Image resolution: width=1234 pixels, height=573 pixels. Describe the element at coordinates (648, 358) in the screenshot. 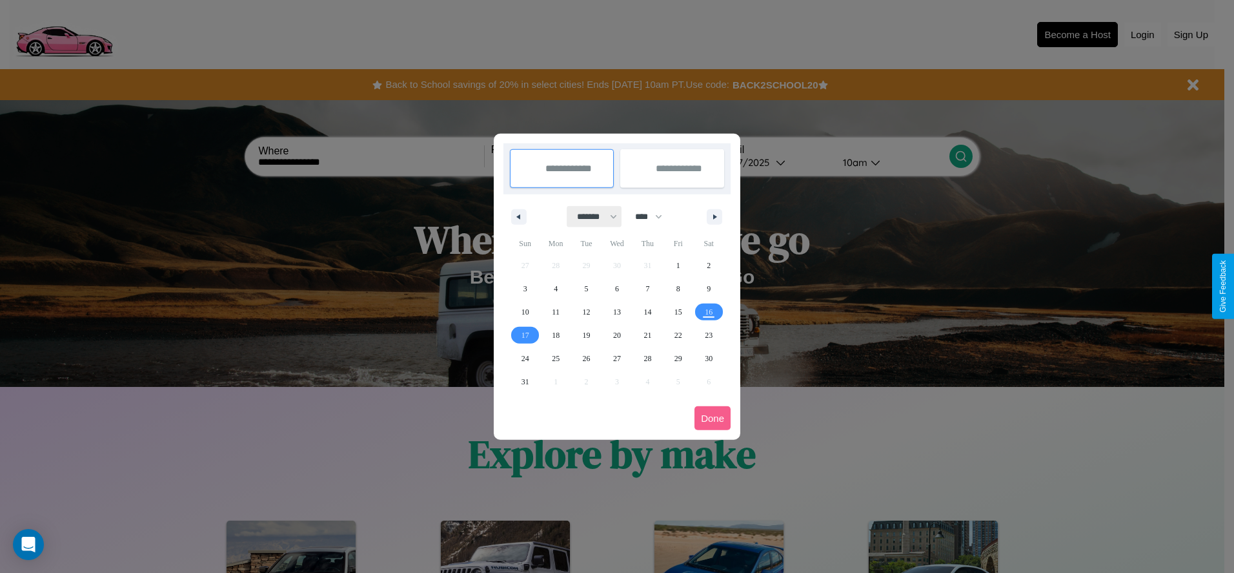

I see `span: 28` at that location.